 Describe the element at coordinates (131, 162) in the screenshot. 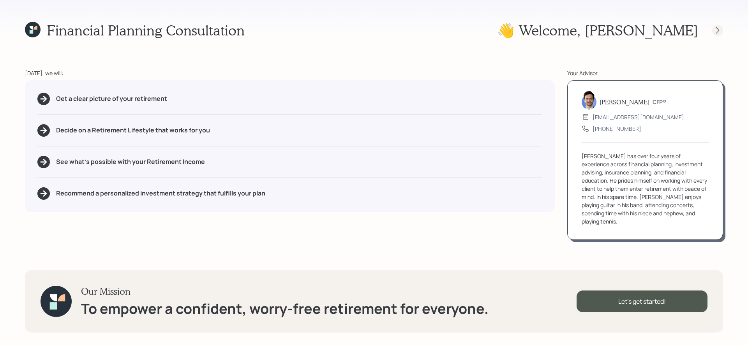

I see `h5: See what's possible with your Retirement Income` at that location.